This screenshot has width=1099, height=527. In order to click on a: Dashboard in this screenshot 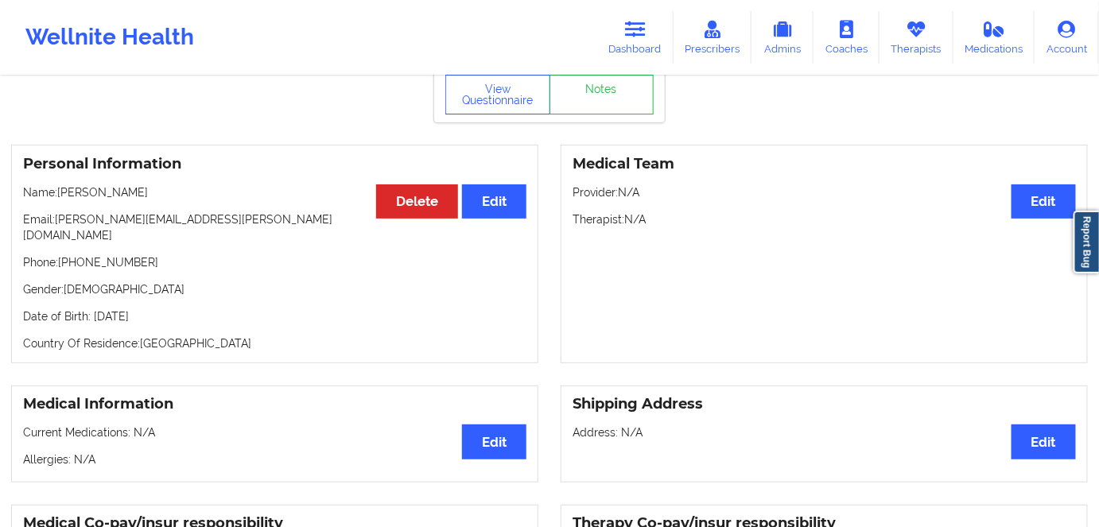, I will do `click(635, 37)`.